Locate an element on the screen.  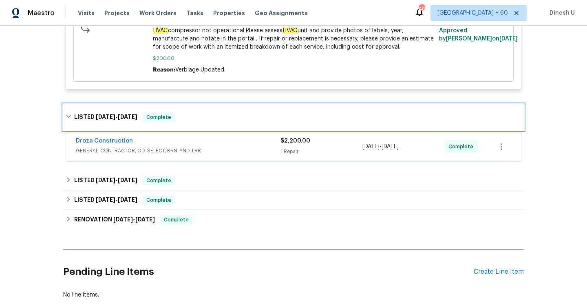
div: Create Line Item is located at coordinates (499, 271).